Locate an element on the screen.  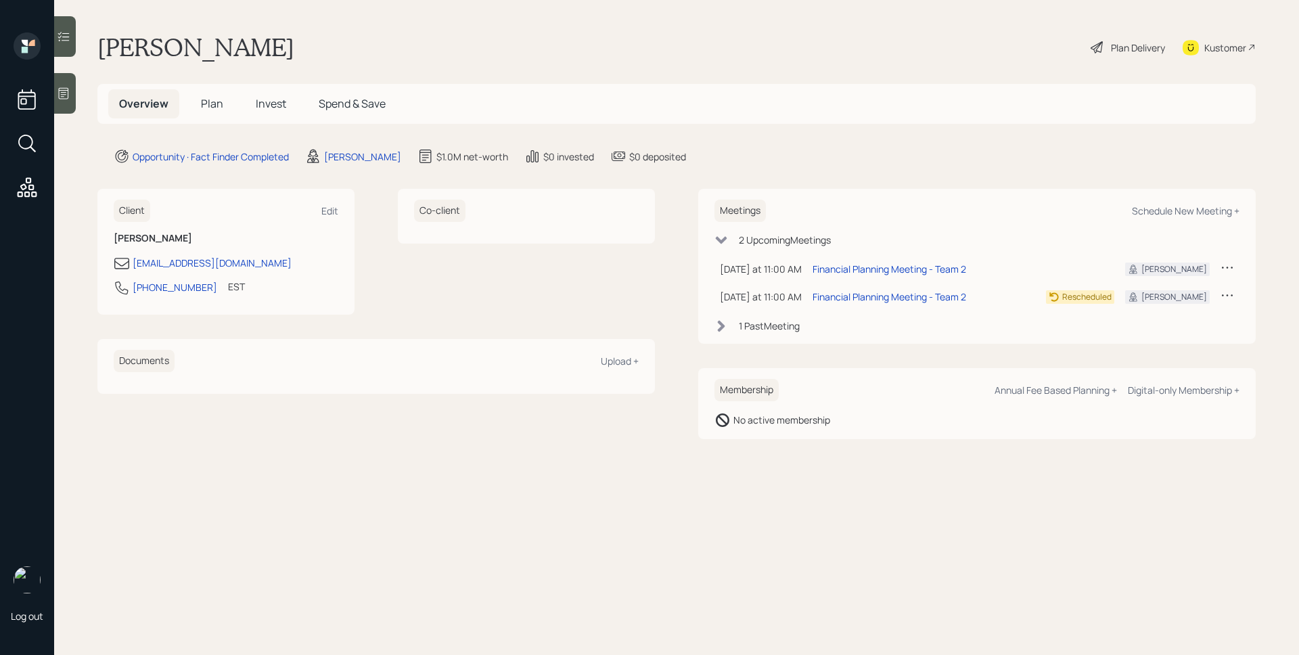
div: No active membership is located at coordinates (782, 420).